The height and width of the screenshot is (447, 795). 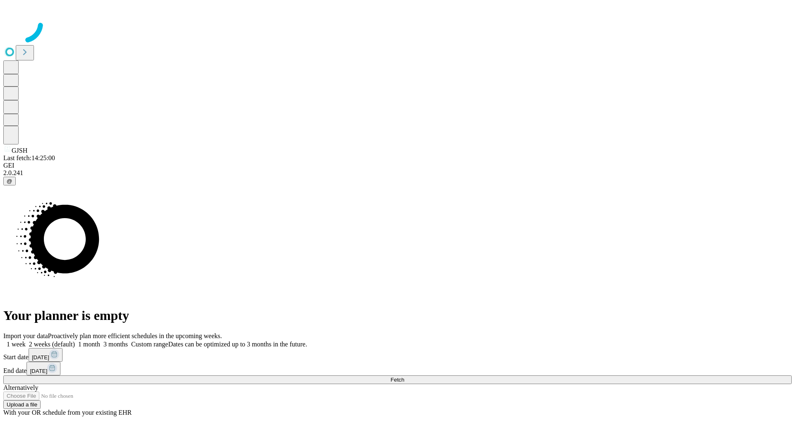 I want to click on span: Alternatively, so click(x=21, y=387).